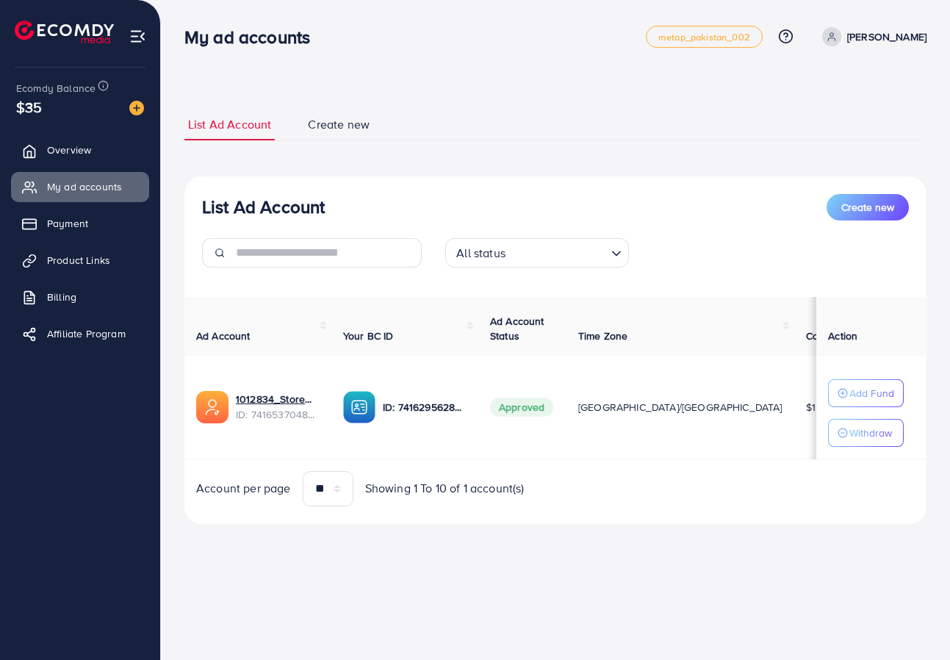 This screenshot has width=950, height=660. Describe the element at coordinates (517, 328) in the screenshot. I see `span: Ad Account Status` at that location.